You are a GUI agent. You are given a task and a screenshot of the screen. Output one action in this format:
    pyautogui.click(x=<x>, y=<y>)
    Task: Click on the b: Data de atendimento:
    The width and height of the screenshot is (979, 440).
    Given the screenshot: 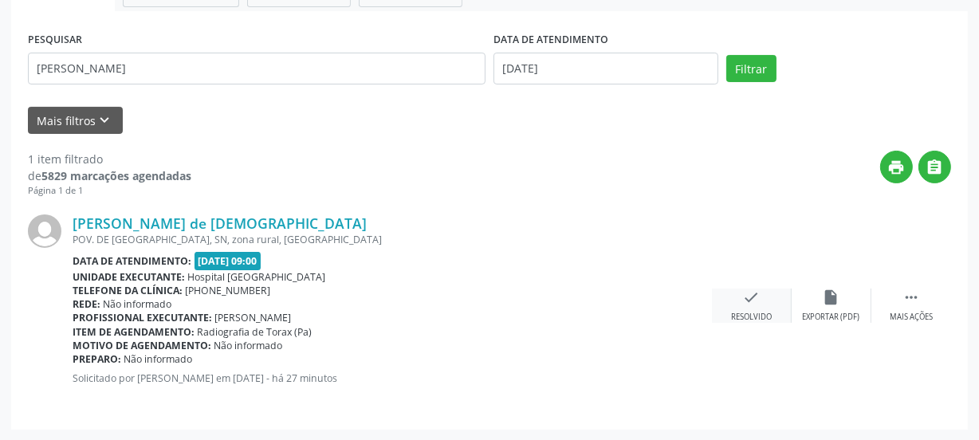 What is the action you would take?
    pyautogui.click(x=132, y=261)
    